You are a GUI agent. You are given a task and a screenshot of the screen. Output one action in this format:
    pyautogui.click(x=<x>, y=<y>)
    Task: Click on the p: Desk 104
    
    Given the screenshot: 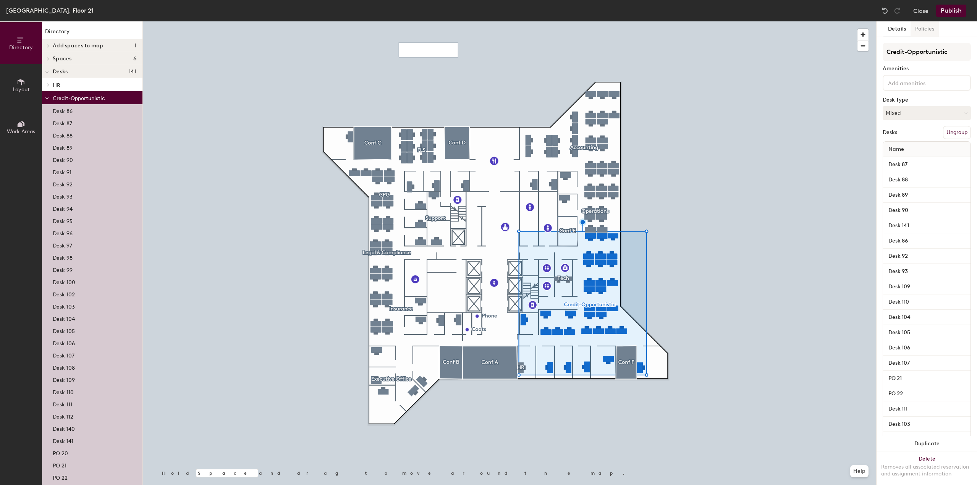 What is the action you would take?
    pyautogui.click(x=64, y=318)
    